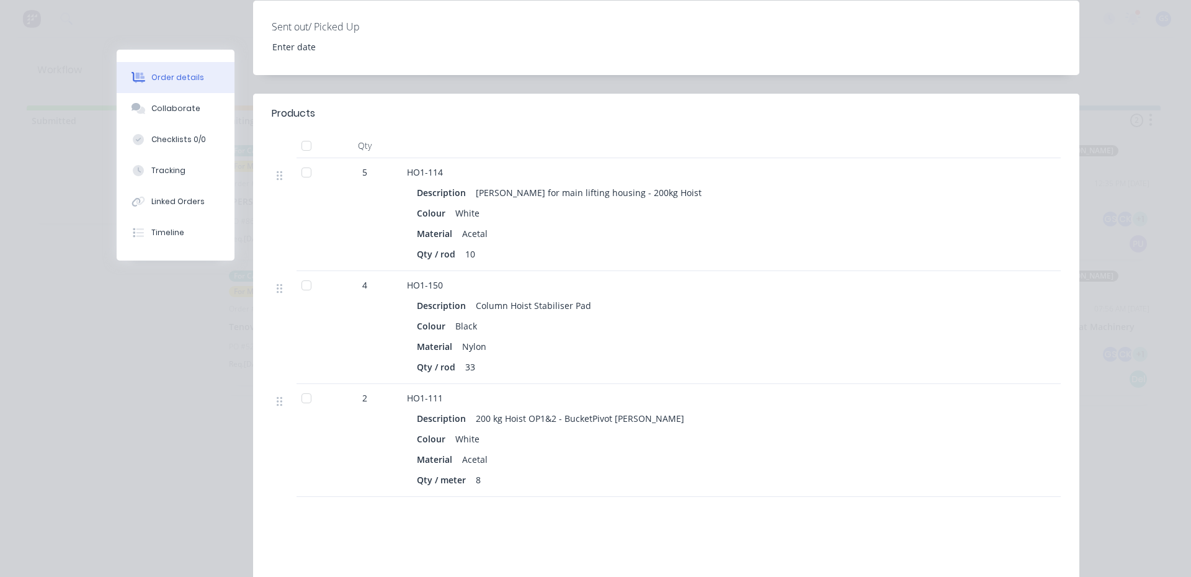 The height and width of the screenshot is (577, 1191). Describe the element at coordinates (178, 202) in the screenshot. I see `div: Linked Orders` at that location.